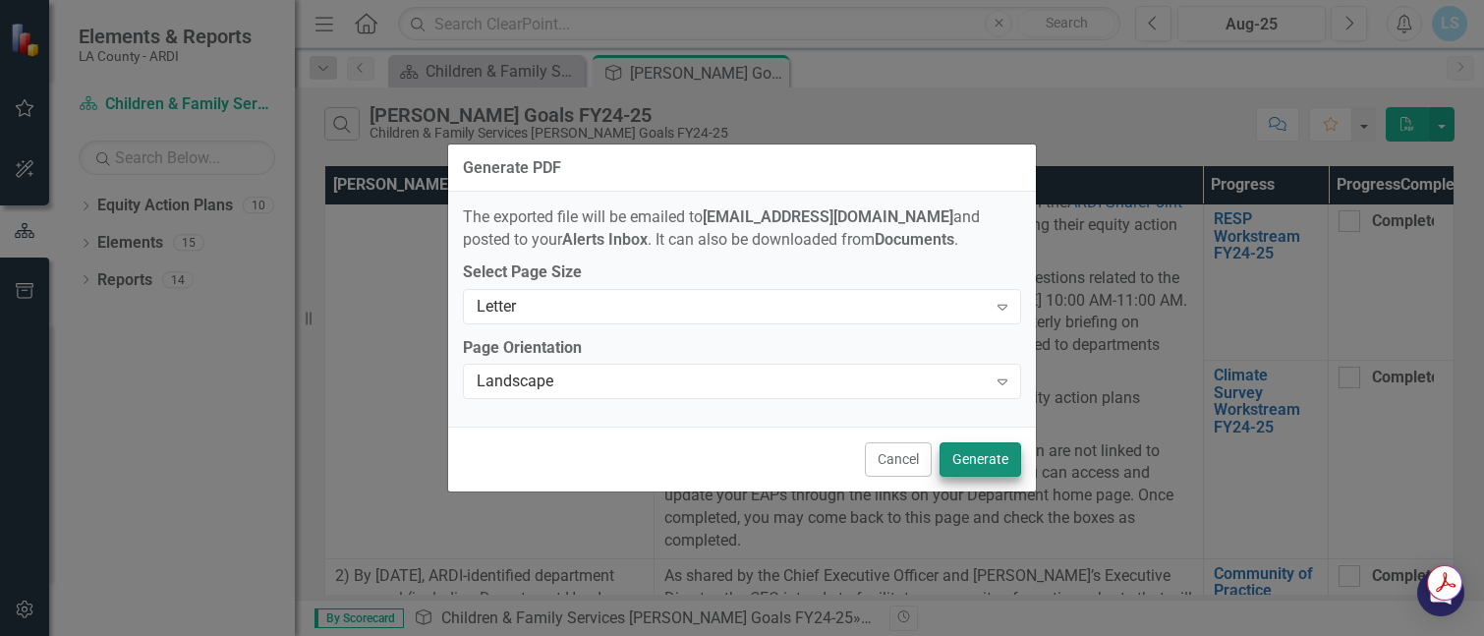  What do you see at coordinates (742, 348) in the screenshot?
I see `label: Page Orientation` at bounding box center [742, 348].